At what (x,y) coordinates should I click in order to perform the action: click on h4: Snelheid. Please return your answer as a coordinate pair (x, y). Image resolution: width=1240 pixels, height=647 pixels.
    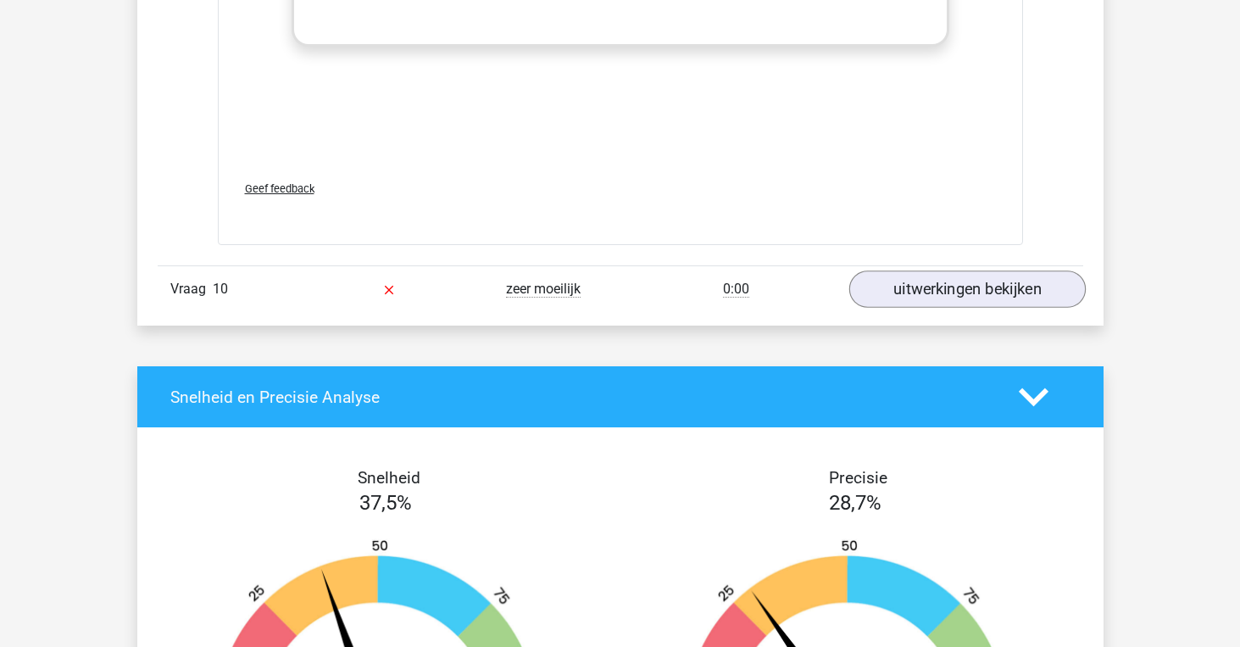
    Looking at the image, I should click on (389, 477).